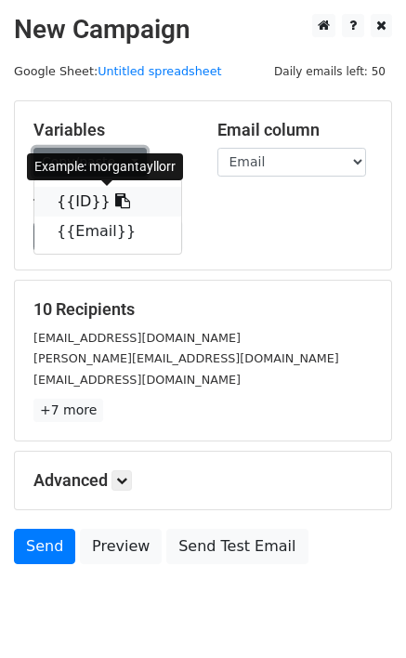  What do you see at coordinates (111, 130) in the screenshot?
I see `h5: Variables` at bounding box center [111, 130].